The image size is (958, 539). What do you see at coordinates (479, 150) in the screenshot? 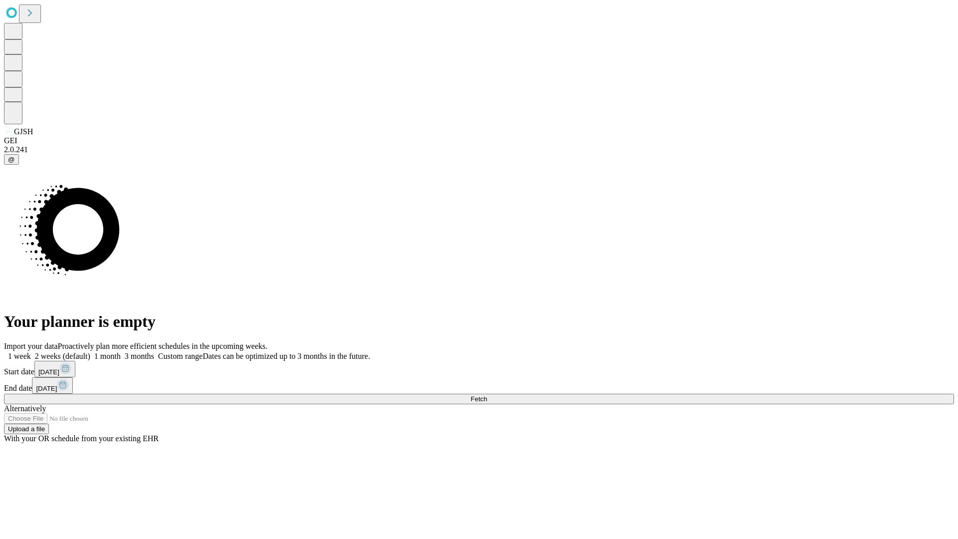
I see `div: 2.0.241` at bounding box center [479, 150].